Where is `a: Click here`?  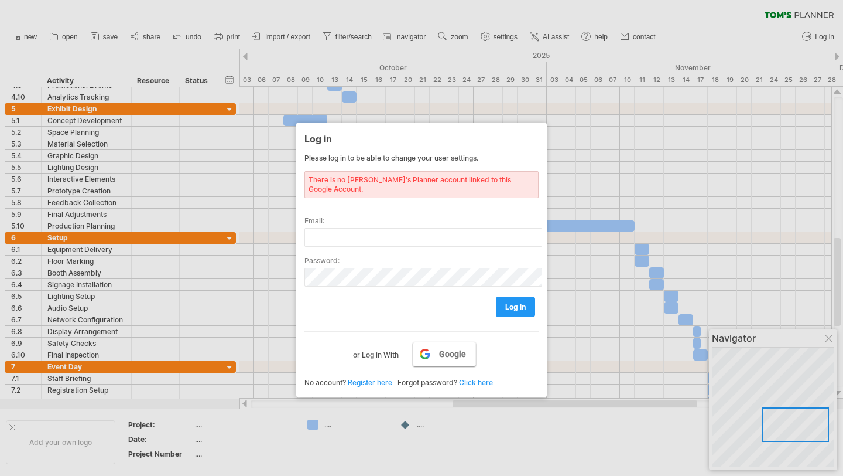
a: Click here is located at coordinates (476, 382).